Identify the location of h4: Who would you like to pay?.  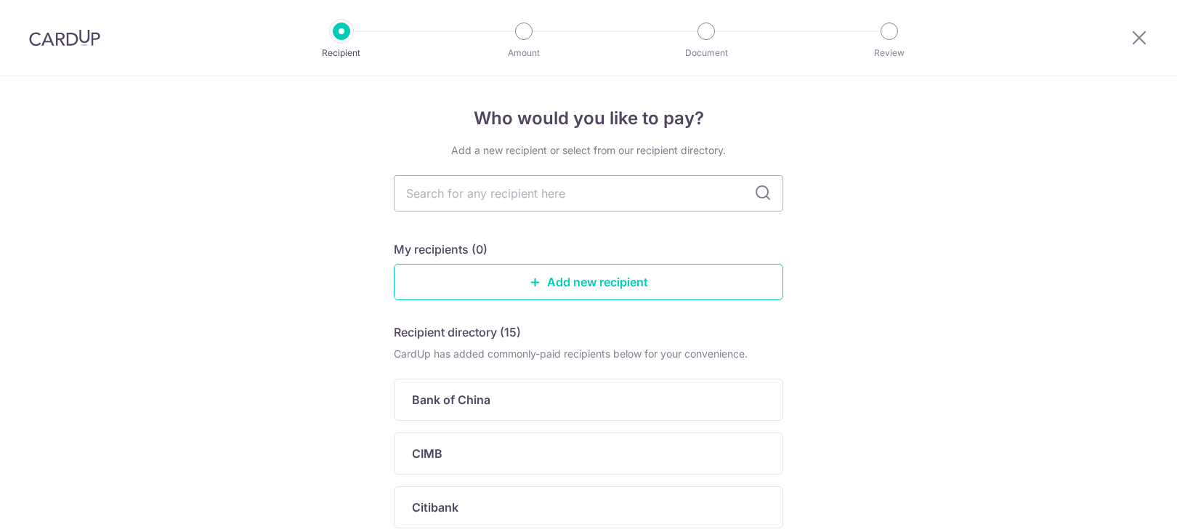
(589, 118).